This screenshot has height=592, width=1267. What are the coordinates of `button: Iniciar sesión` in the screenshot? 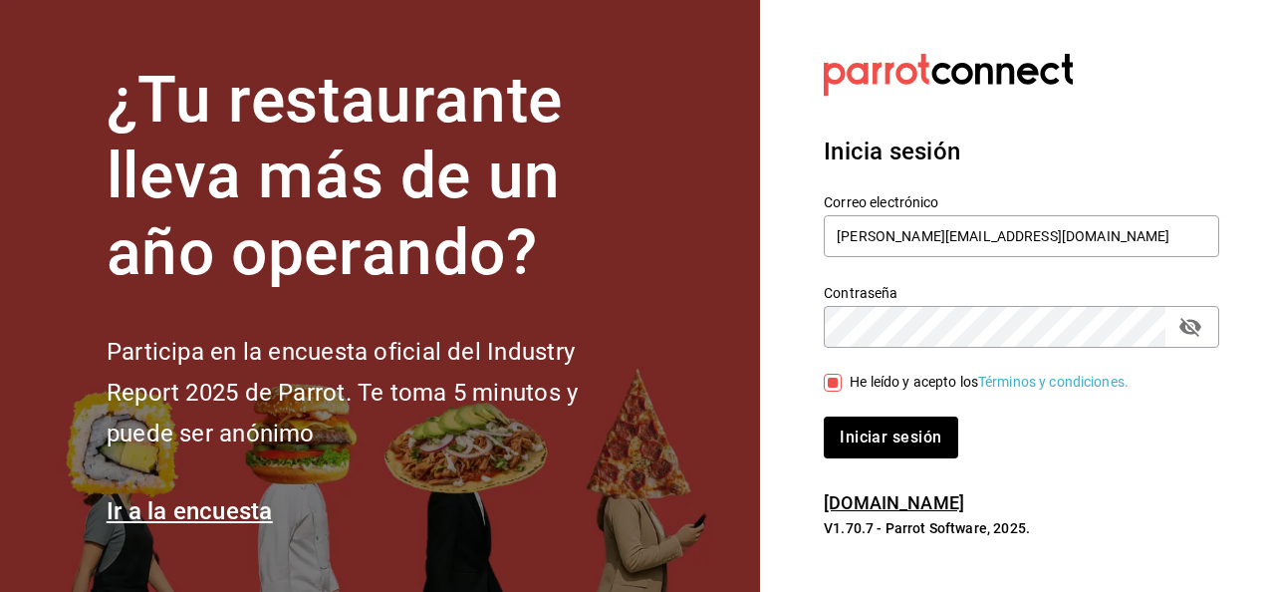 It's located at (891, 437).